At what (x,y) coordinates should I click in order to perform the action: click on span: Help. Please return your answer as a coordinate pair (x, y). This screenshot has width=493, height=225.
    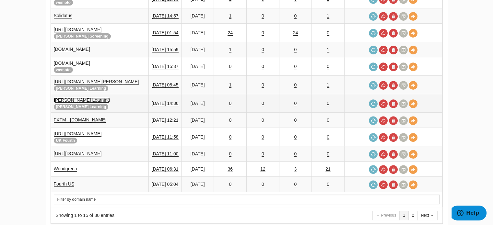
    Looking at the image, I should click on (21, 7).